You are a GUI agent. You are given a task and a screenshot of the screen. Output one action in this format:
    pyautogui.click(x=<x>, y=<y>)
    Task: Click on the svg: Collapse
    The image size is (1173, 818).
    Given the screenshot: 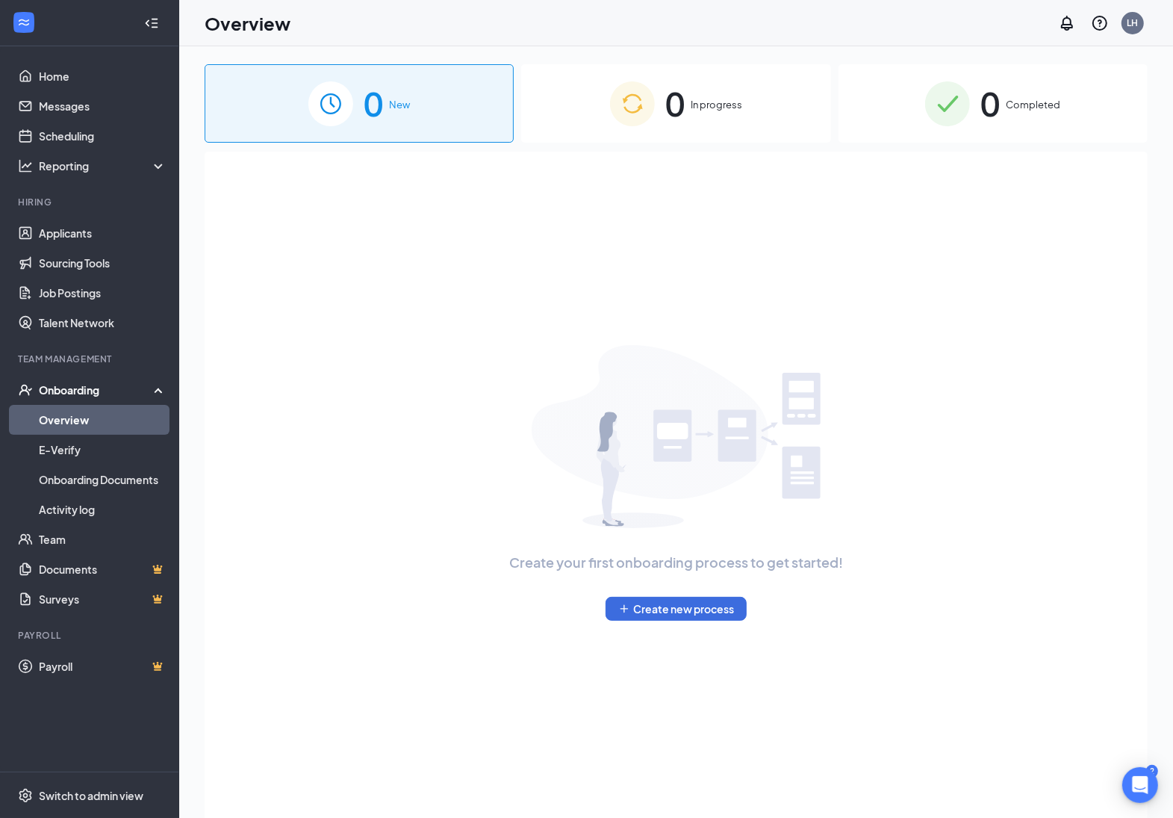 What is the action you would take?
    pyautogui.click(x=152, y=23)
    